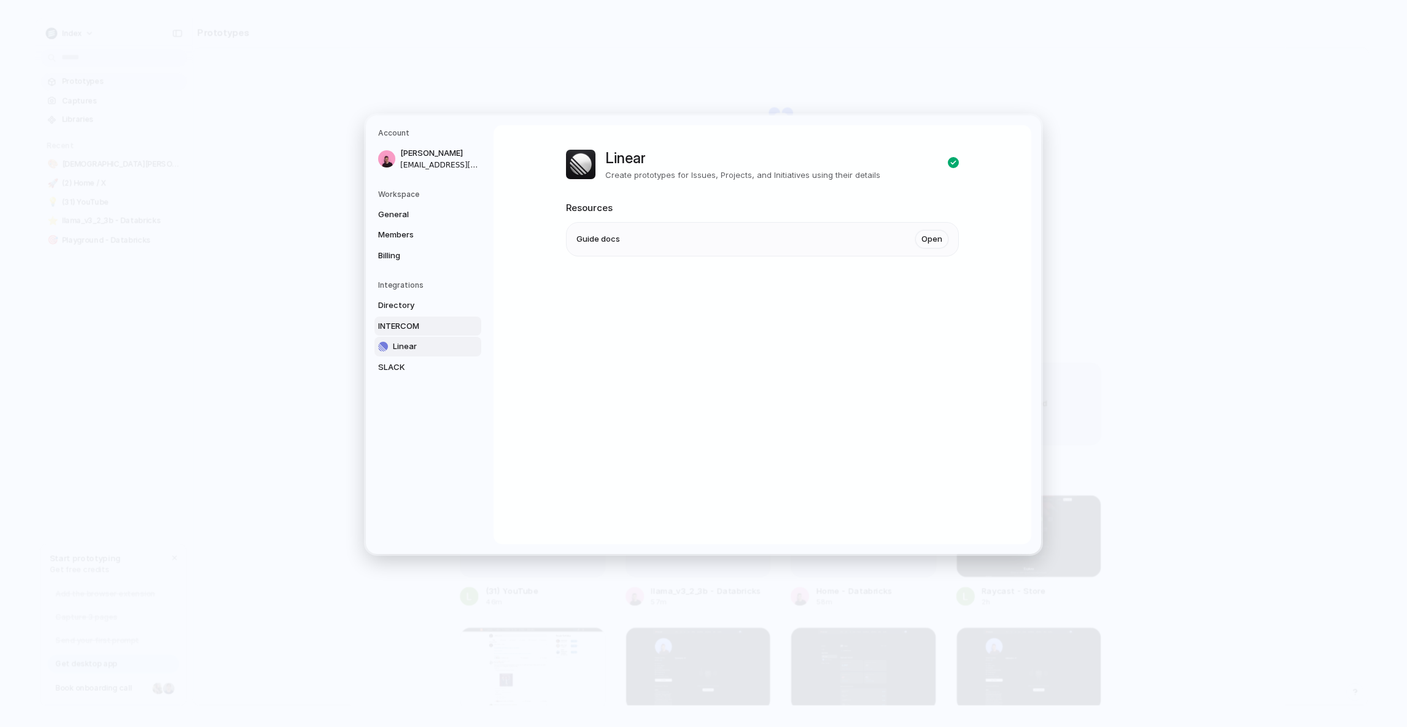 Image resolution: width=1407 pixels, height=727 pixels. Describe the element at coordinates (417, 367) in the screenshot. I see `span: SLACK` at that location.